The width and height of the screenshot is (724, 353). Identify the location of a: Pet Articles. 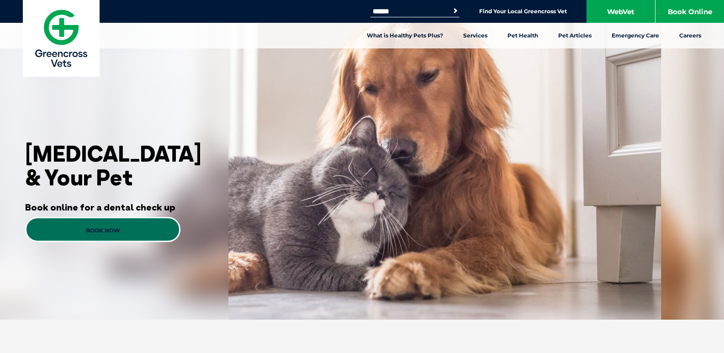
(574, 36).